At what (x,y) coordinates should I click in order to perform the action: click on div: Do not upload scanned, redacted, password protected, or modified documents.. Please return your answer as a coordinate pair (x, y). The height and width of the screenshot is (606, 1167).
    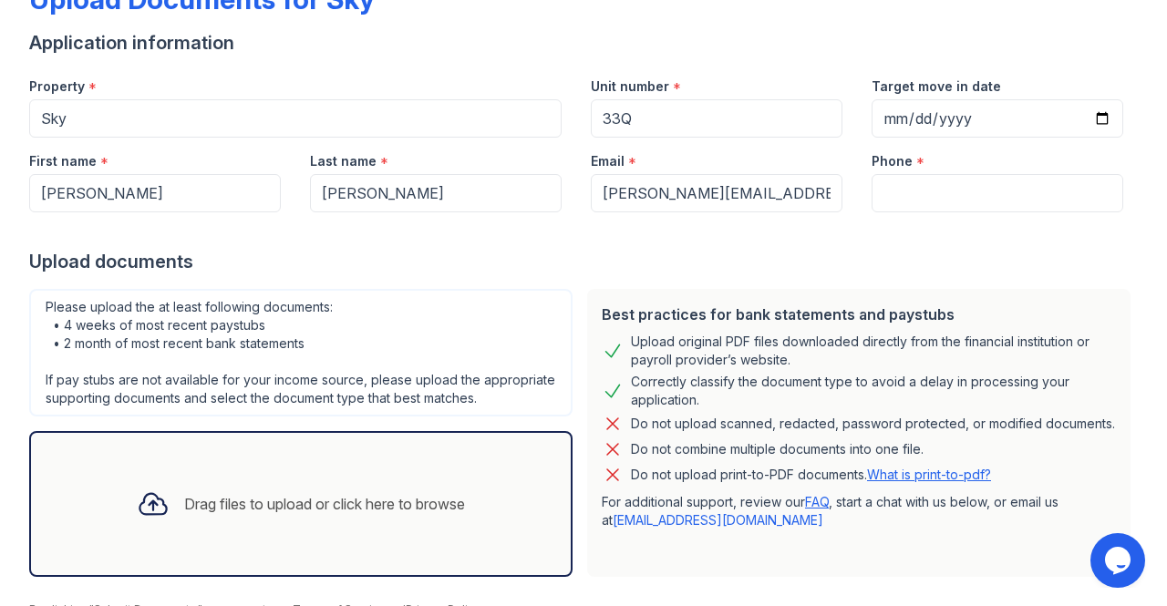
    Looking at the image, I should click on (872, 424).